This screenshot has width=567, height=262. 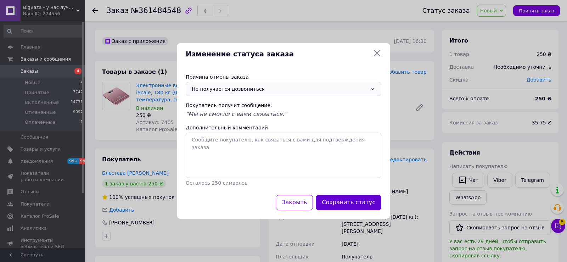 I want to click on span: "Мы не смогли с вами связаться.", so click(x=236, y=114).